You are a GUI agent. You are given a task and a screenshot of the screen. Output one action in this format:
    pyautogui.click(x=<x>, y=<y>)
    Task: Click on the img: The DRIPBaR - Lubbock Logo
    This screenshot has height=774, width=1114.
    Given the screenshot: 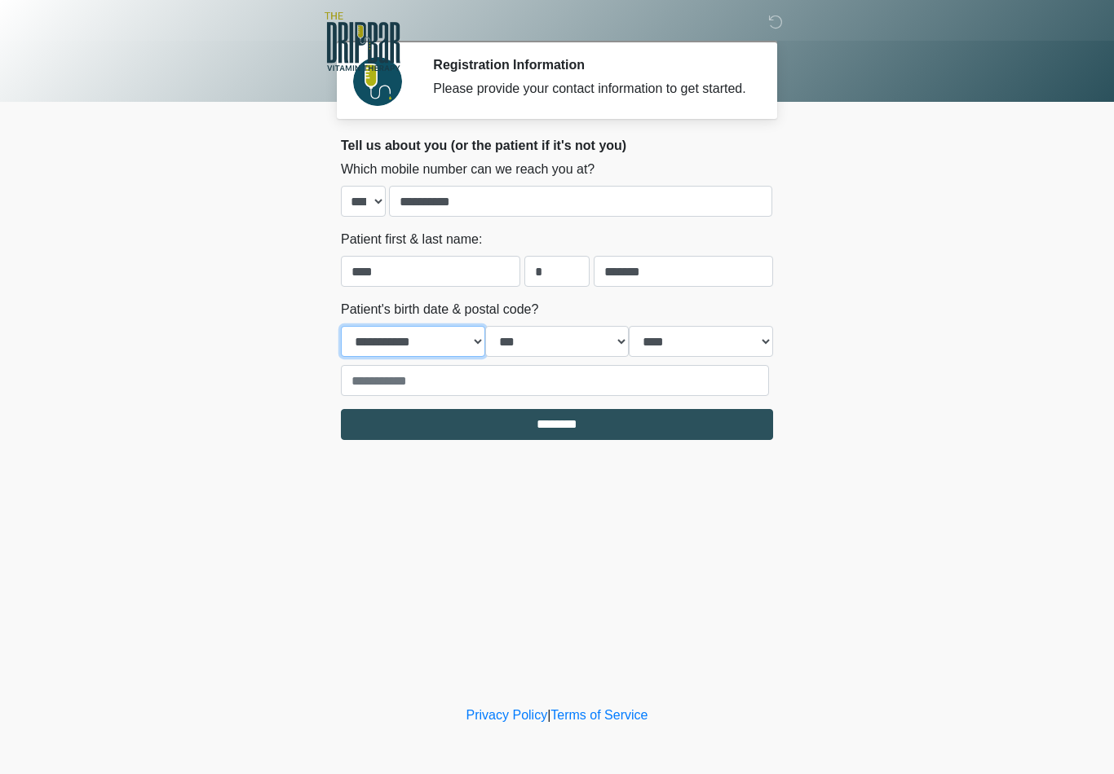 What is the action you would take?
    pyautogui.click(x=362, y=42)
    